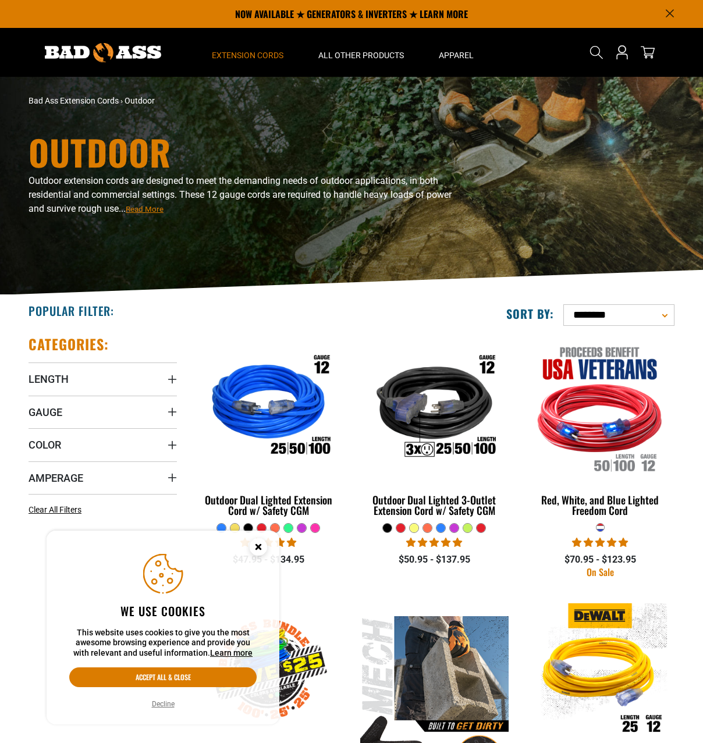 The image size is (703, 743). Describe the element at coordinates (600, 505) in the screenshot. I see `div: Red, White, and Blue Lighted Freedom Cord` at that location.